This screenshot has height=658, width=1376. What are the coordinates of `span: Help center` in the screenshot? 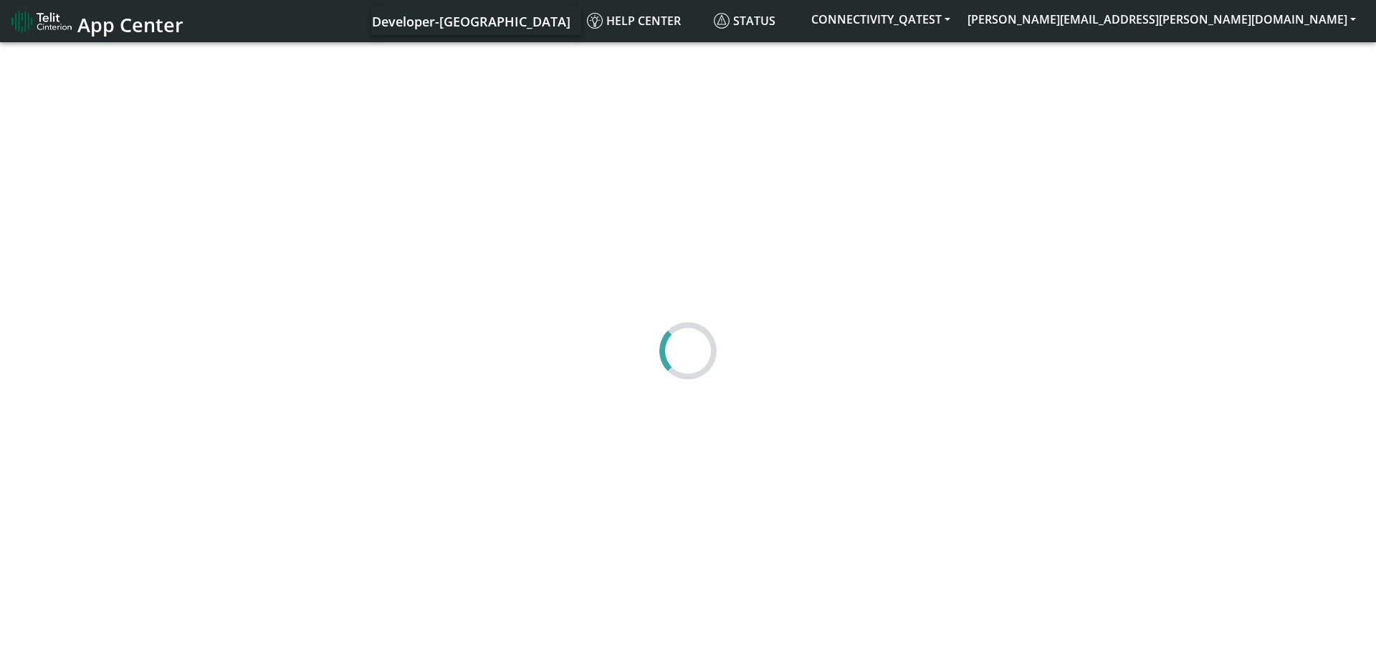 It's located at (633, 21).